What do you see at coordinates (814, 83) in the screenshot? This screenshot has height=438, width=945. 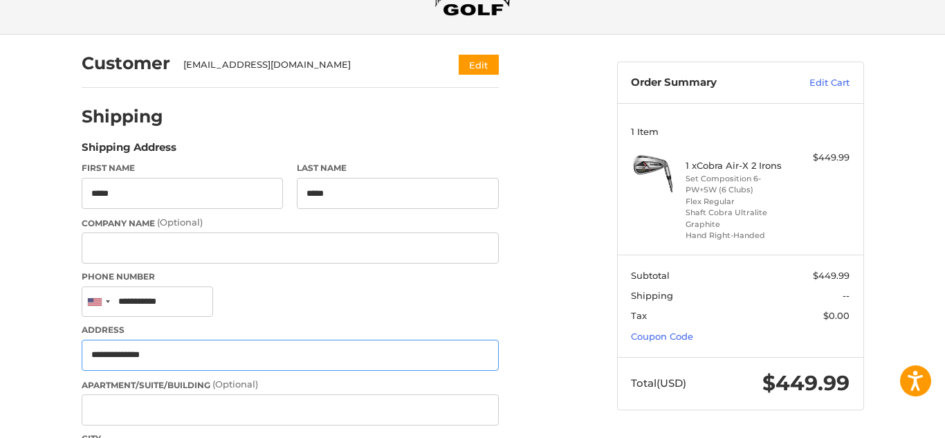 I see `a: Edit Cart` at bounding box center [814, 83].